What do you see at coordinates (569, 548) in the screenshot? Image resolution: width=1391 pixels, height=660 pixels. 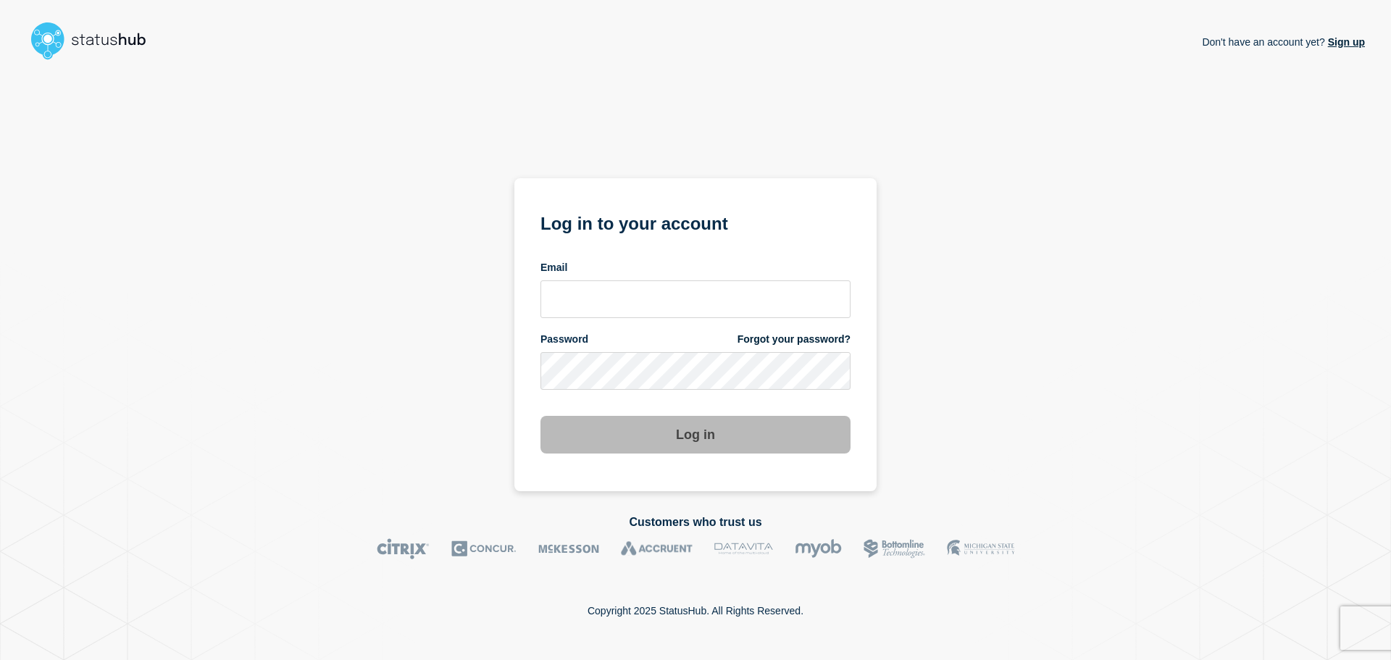 I see `img: McKesson logo` at bounding box center [569, 548].